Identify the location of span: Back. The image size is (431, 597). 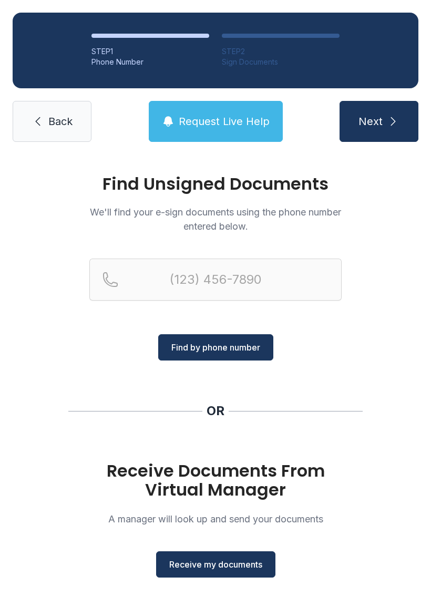
(60, 121).